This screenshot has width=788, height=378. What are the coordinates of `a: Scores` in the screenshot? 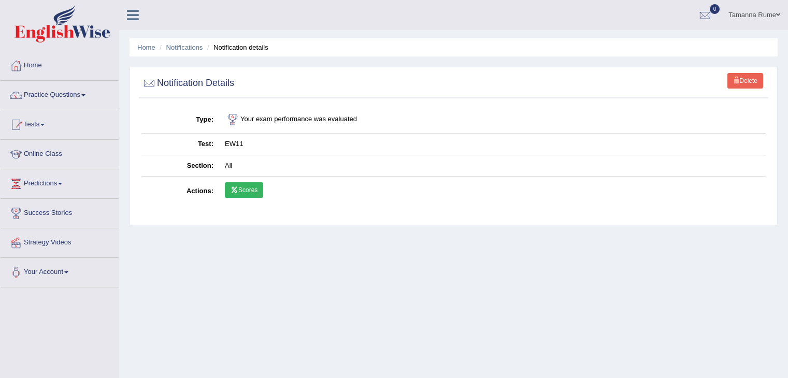 It's located at (244, 190).